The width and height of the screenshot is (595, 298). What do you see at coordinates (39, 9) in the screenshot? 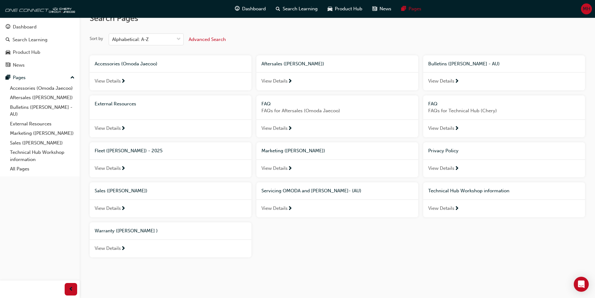
I see `a: oneconnect` at bounding box center [39, 9].